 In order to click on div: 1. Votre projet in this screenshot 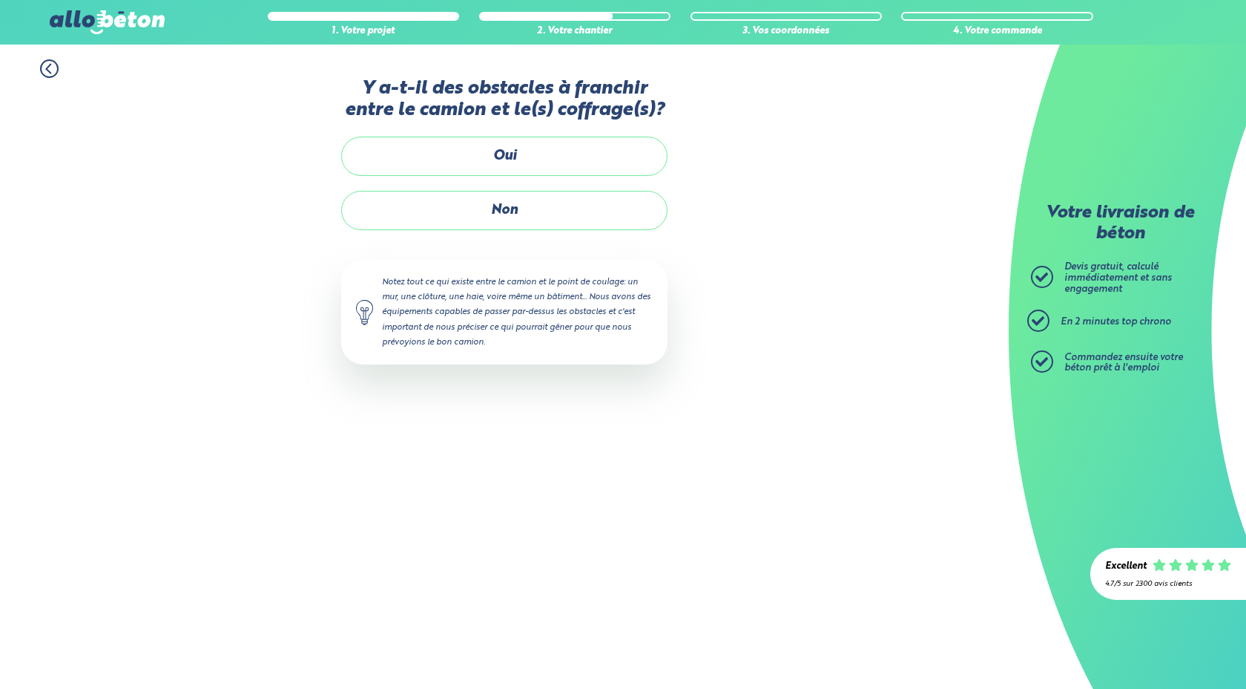, I will do `click(364, 31)`.